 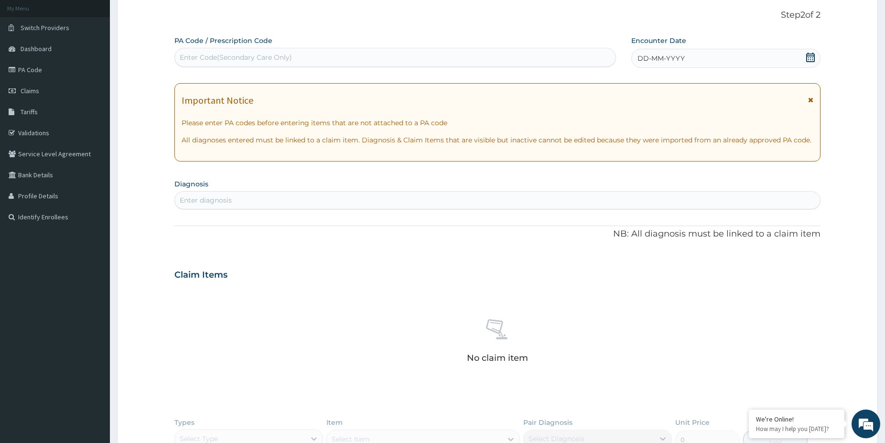 What do you see at coordinates (661, 58) in the screenshot?
I see `span: DD-MM-YYYY` at bounding box center [661, 58].